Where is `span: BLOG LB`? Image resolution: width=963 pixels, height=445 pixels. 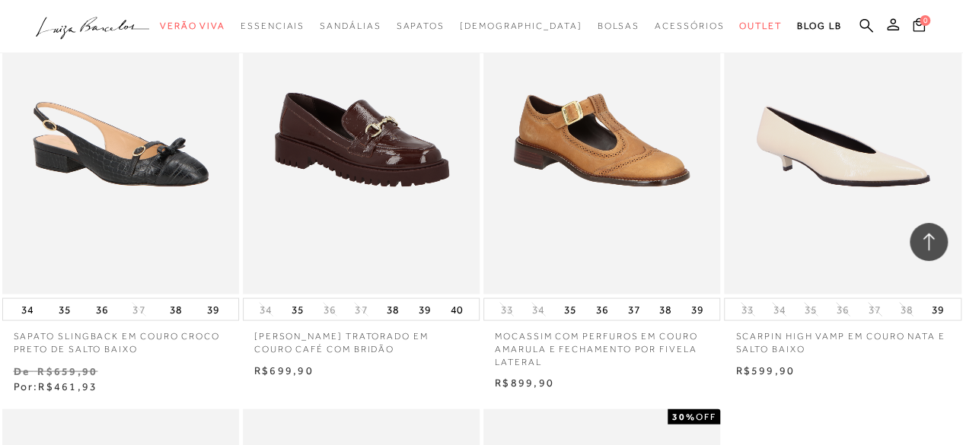 span: BLOG LB is located at coordinates (819, 26).